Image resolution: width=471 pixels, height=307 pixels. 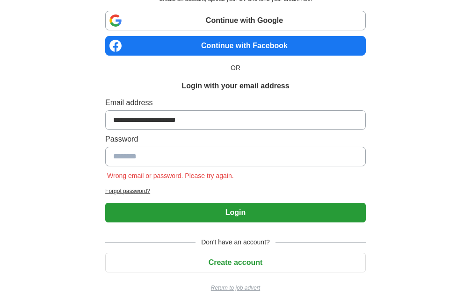 I want to click on a: Forgot password?, so click(x=235, y=191).